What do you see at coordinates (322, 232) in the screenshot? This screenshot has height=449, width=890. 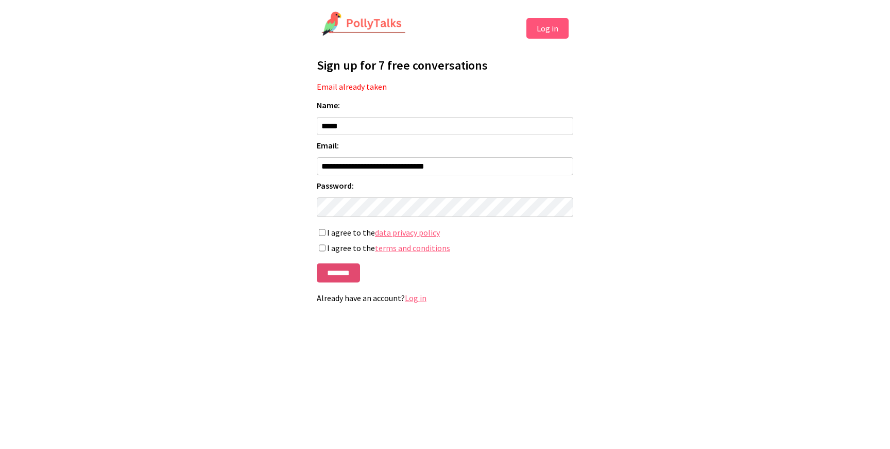 I see `input: I agree to thedata privacy policy` at bounding box center [322, 232].